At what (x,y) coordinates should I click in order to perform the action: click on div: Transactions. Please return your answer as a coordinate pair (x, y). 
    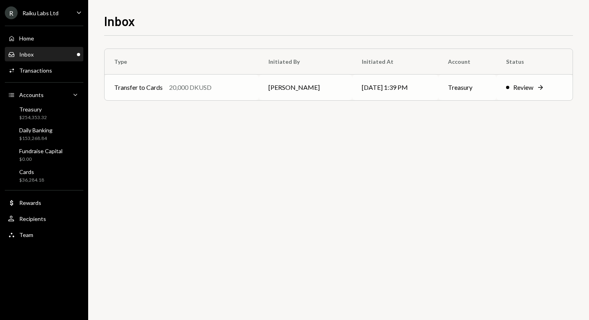
    Looking at the image, I should click on (36, 70).